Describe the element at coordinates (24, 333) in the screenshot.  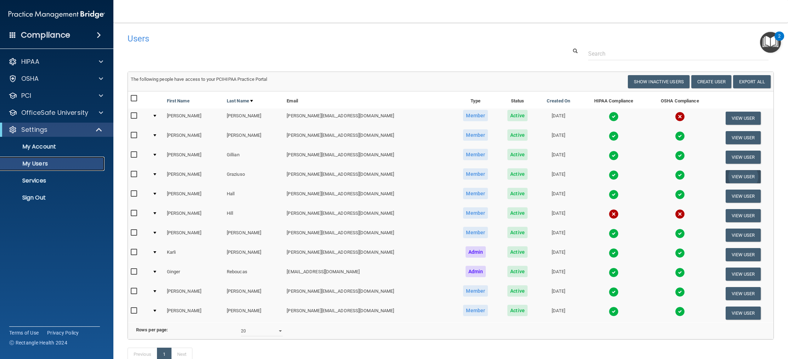
I see `a: Terms of Use` at that location.